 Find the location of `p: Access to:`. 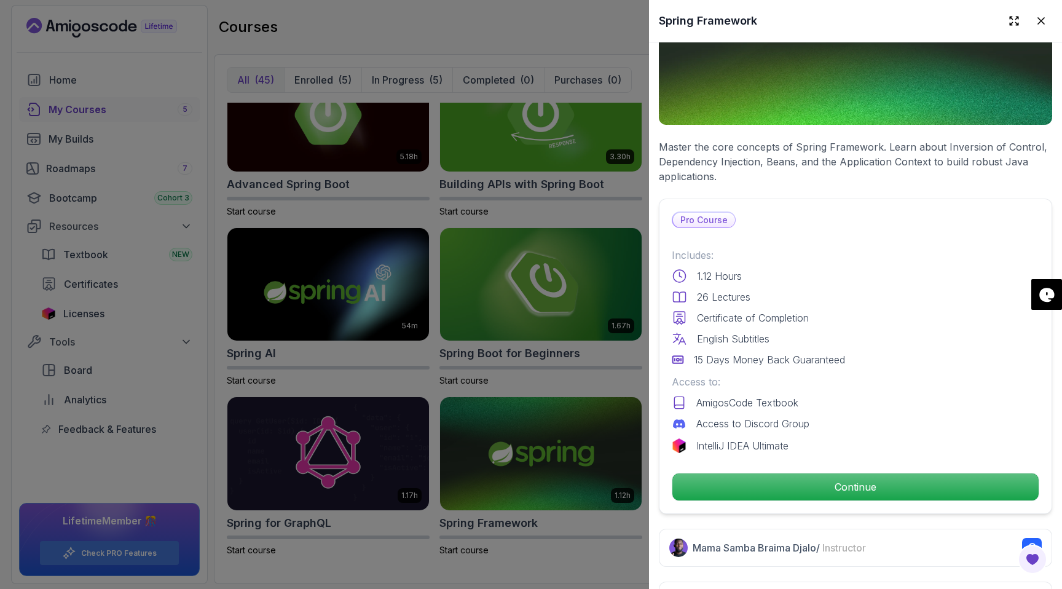

p: Access to: is located at coordinates (856, 382).